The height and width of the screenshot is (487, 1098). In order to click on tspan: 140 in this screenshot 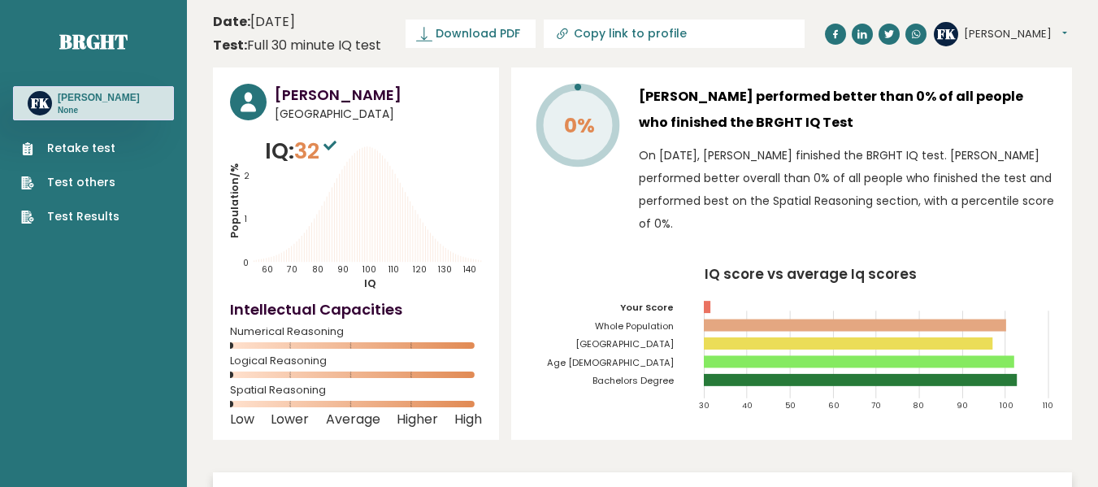, I will do `click(471, 269)`.